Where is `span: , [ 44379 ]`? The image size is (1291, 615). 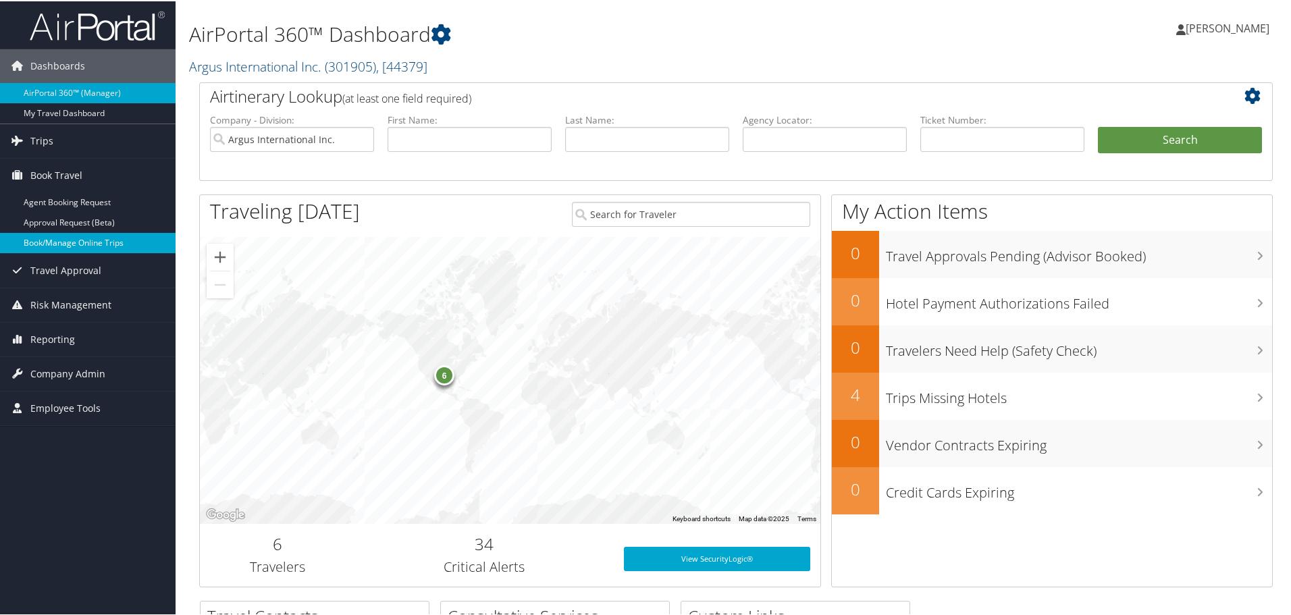
span: , [ 44379 ] is located at coordinates (402, 65).